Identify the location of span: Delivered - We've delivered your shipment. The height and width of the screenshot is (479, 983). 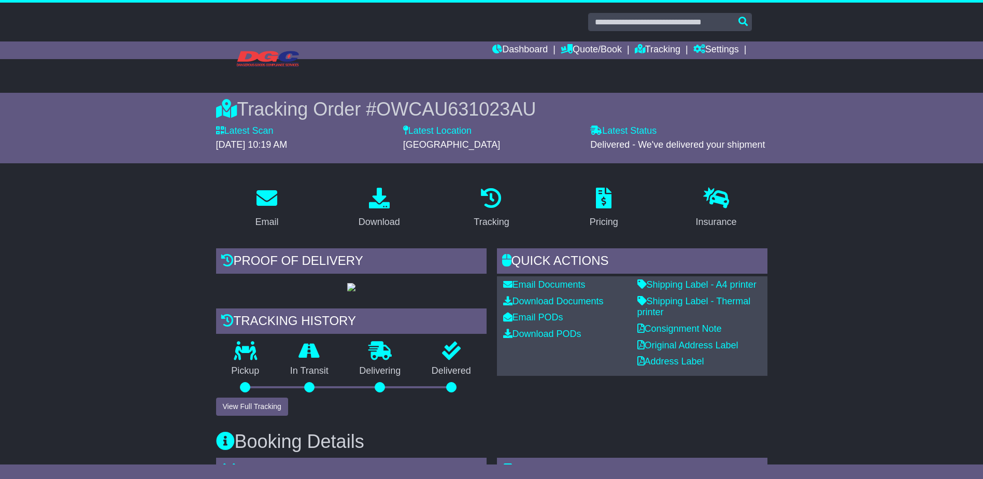
(677, 145).